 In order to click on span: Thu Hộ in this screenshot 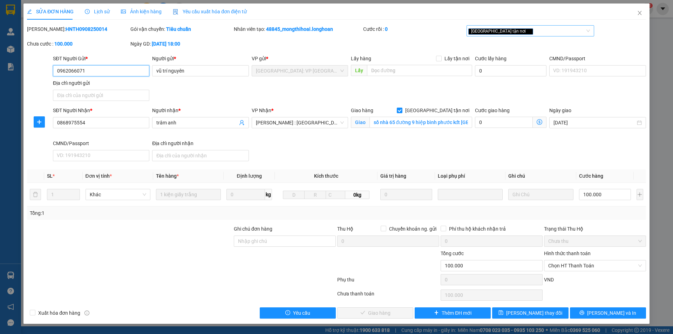, I will do `click(345, 229)`.